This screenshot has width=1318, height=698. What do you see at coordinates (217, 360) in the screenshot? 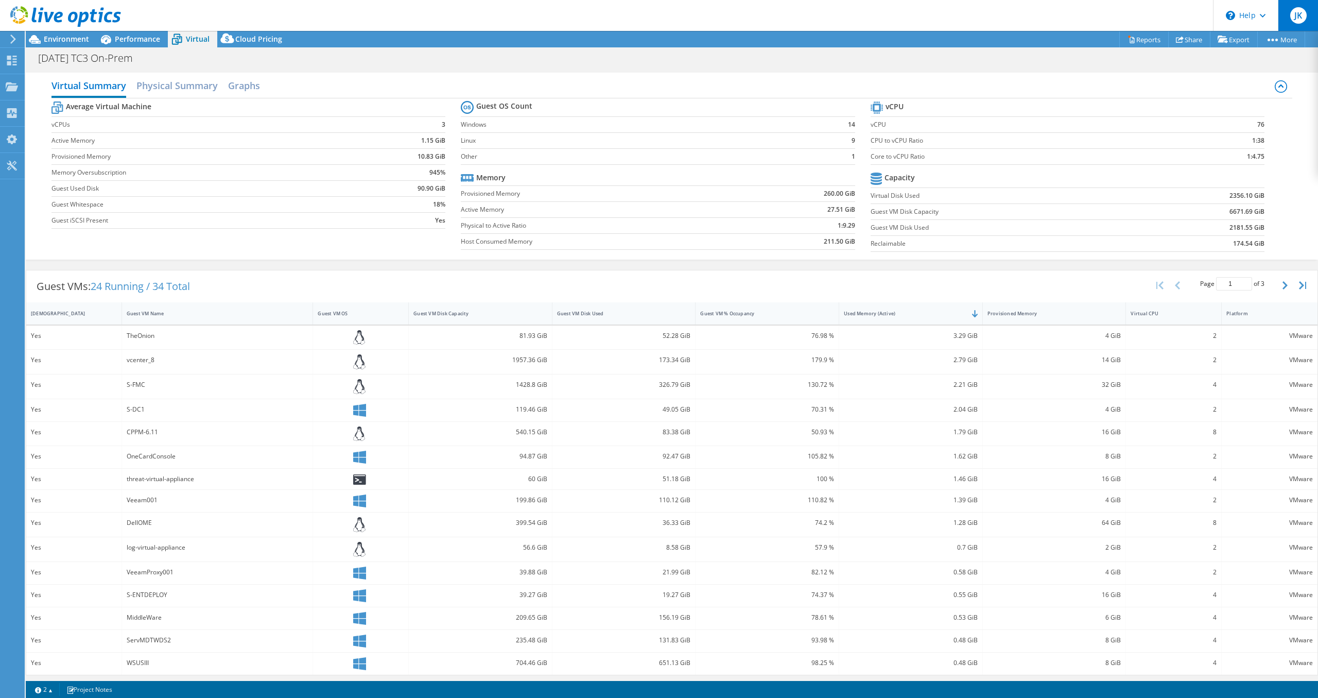
I see `div: vcenter_8` at bounding box center [217, 360].